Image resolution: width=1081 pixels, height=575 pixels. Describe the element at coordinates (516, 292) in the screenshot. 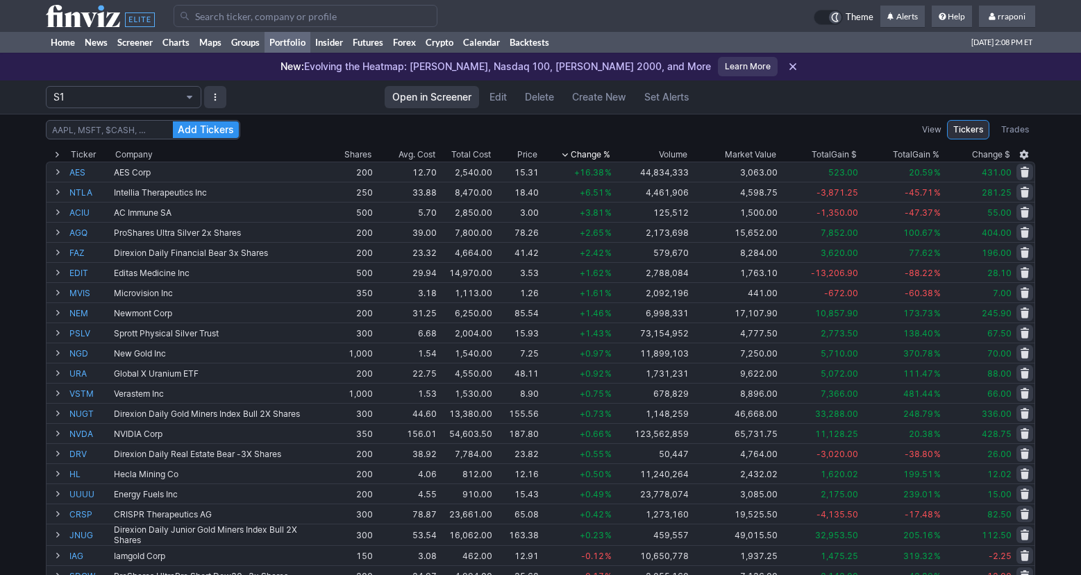

I see `td: 1.26` at that location.